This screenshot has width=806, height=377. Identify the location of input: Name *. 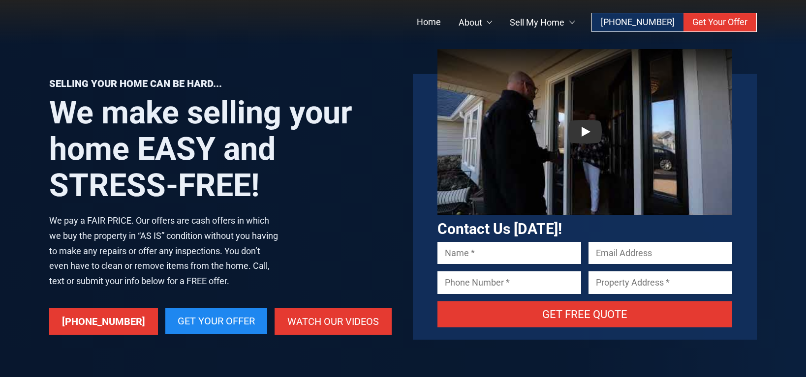
(509, 253).